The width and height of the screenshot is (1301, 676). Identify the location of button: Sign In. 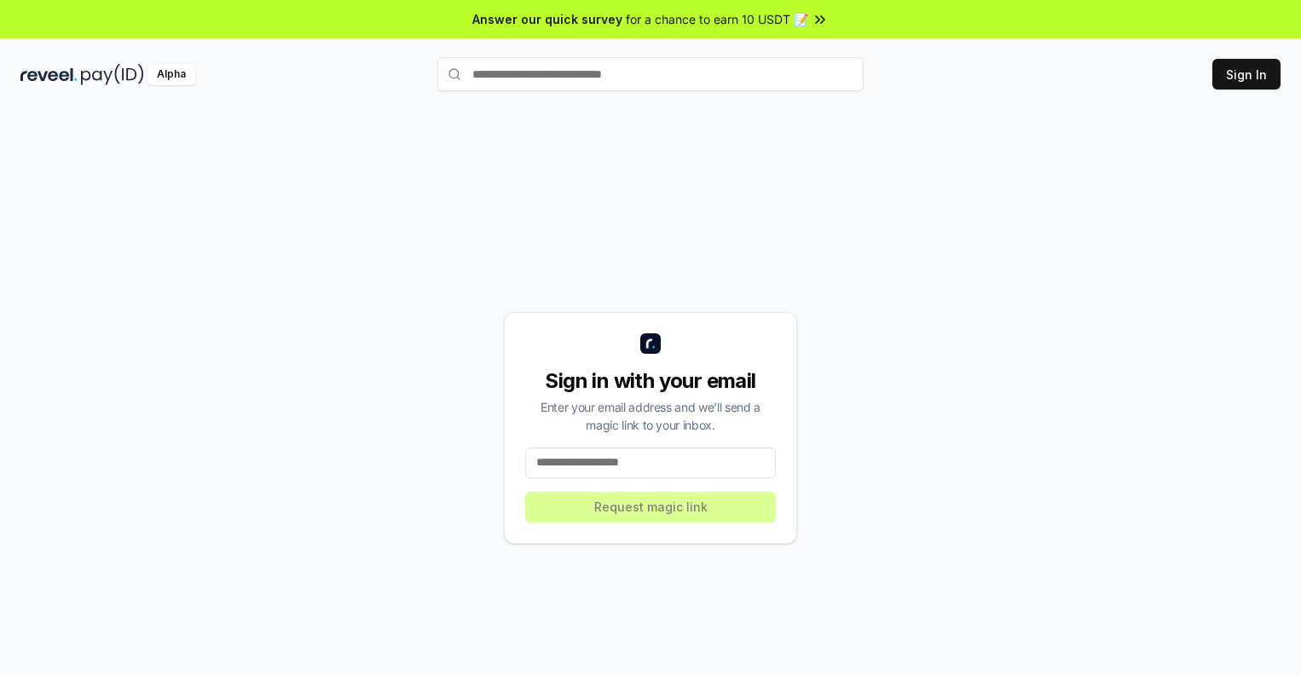
(1247, 74).